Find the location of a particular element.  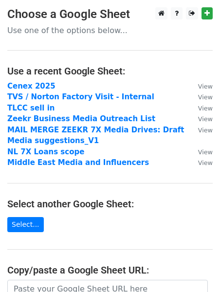

strong: Zeekr Business Media Outreach List is located at coordinates (81, 119).